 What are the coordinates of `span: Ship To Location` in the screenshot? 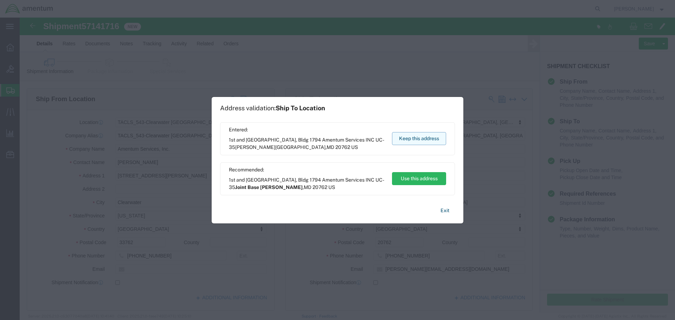 It's located at (300, 108).